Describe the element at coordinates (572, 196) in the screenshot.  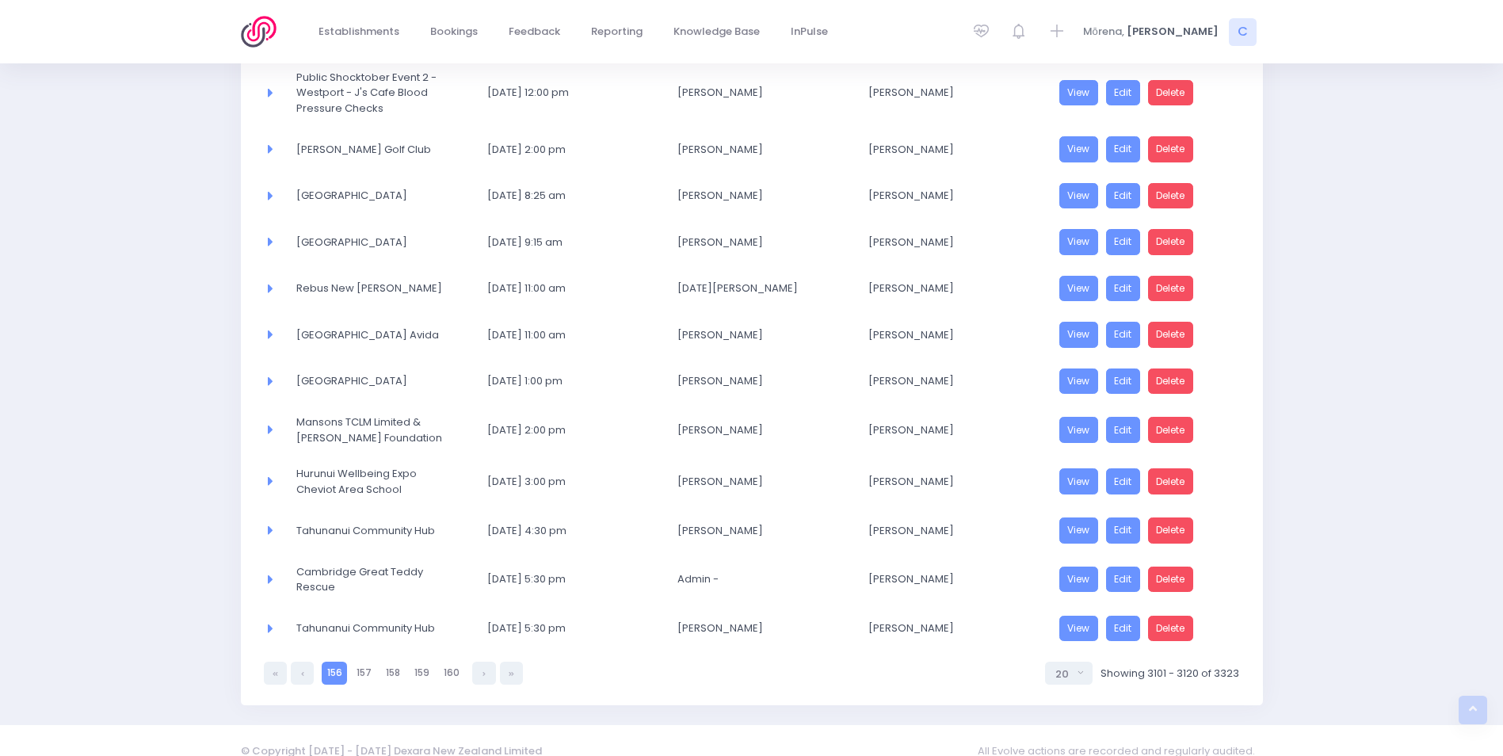
I see `td: 10 October 2025 8:25 am` at that location.